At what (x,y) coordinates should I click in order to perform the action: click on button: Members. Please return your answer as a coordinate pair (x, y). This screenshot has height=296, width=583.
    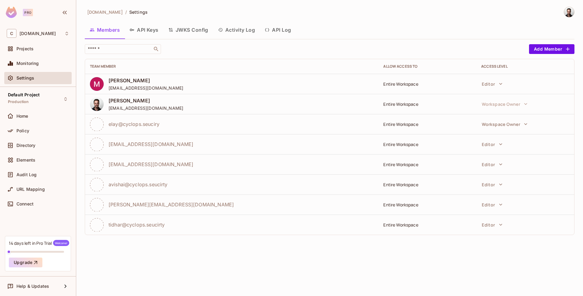
    Looking at the image, I should click on (105, 30).